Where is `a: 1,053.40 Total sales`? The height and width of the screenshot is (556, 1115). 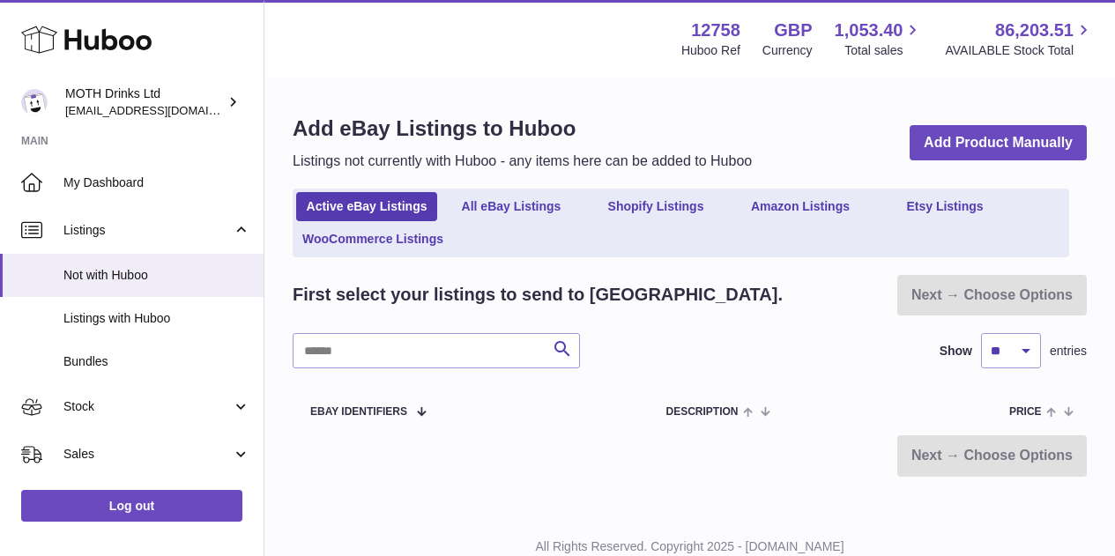
a: 1,053.40 Total sales is located at coordinates (879, 39).